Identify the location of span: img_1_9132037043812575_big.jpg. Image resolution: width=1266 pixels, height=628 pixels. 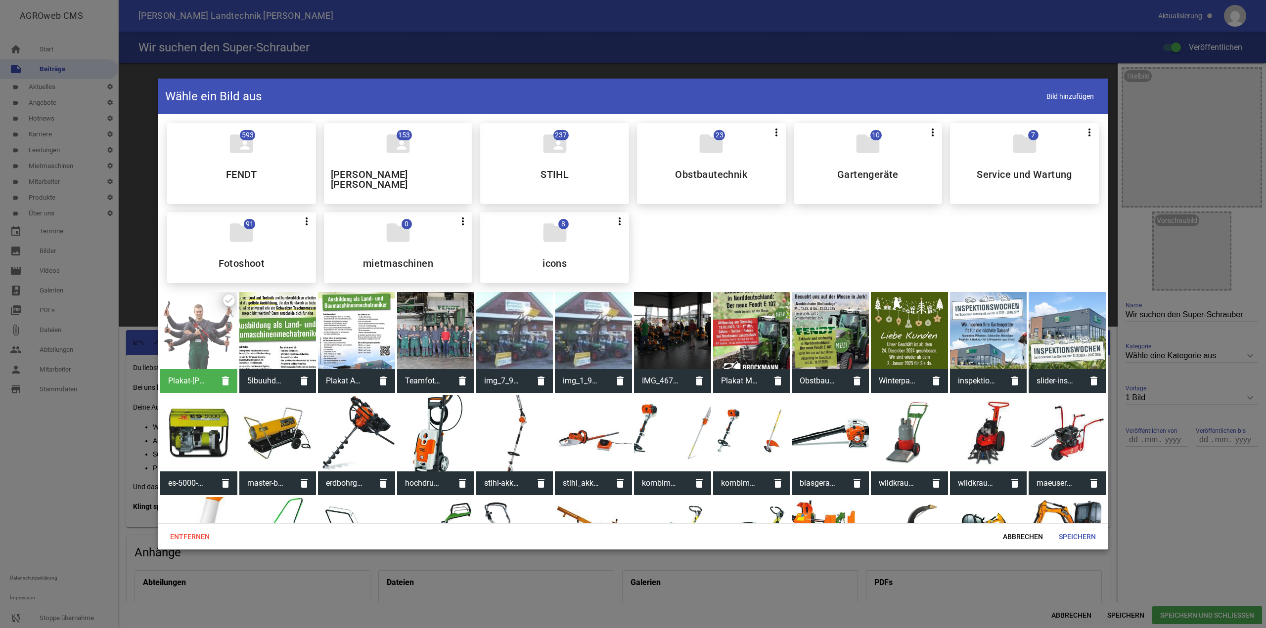
(582, 381).